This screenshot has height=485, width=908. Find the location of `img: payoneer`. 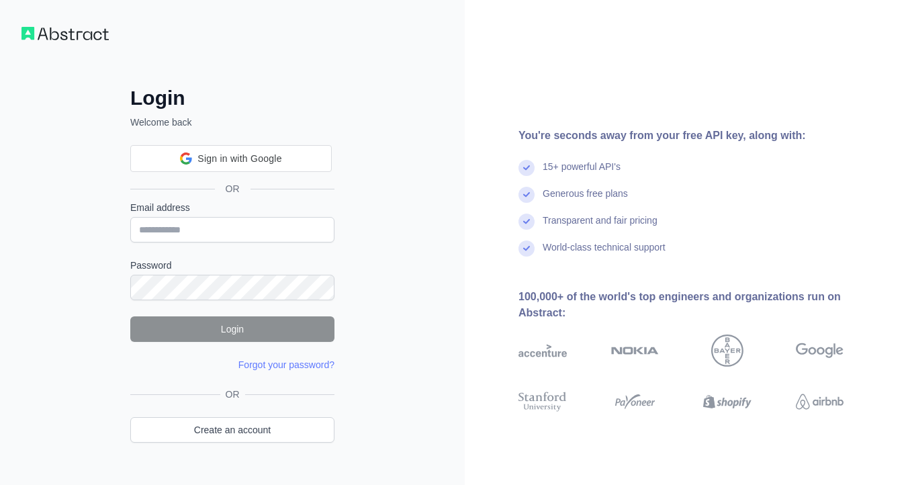

img: payoneer is located at coordinates (635, 402).